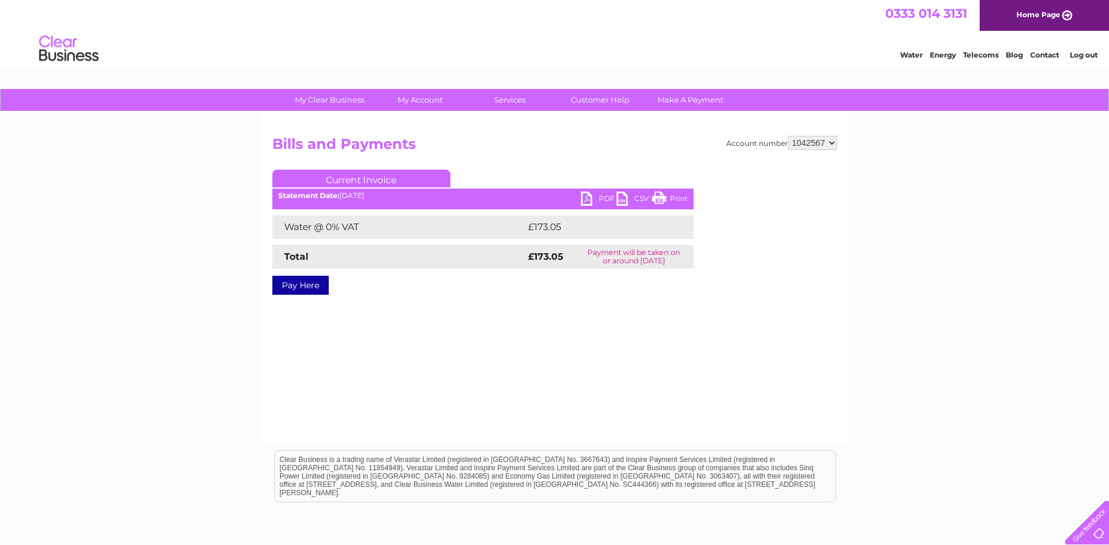 This screenshot has width=1109, height=545. I want to click on td: £173.05, so click(598, 227).